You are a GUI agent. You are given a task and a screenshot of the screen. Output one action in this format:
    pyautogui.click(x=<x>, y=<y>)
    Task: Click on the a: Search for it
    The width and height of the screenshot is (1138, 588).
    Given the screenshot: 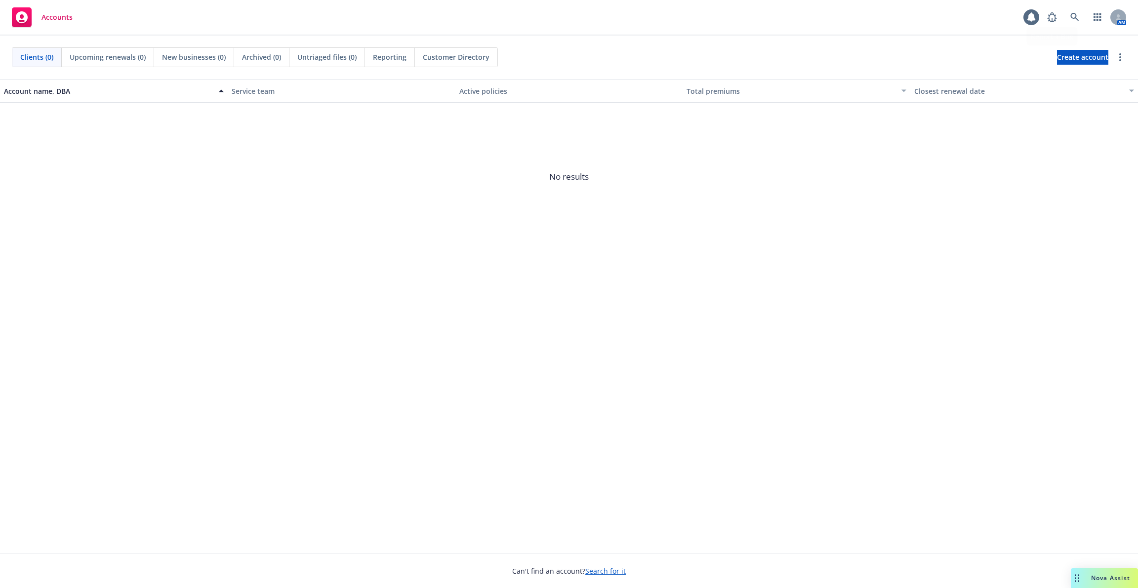 What is the action you would take?
    pyautogui.click(x=606, y=571)
    